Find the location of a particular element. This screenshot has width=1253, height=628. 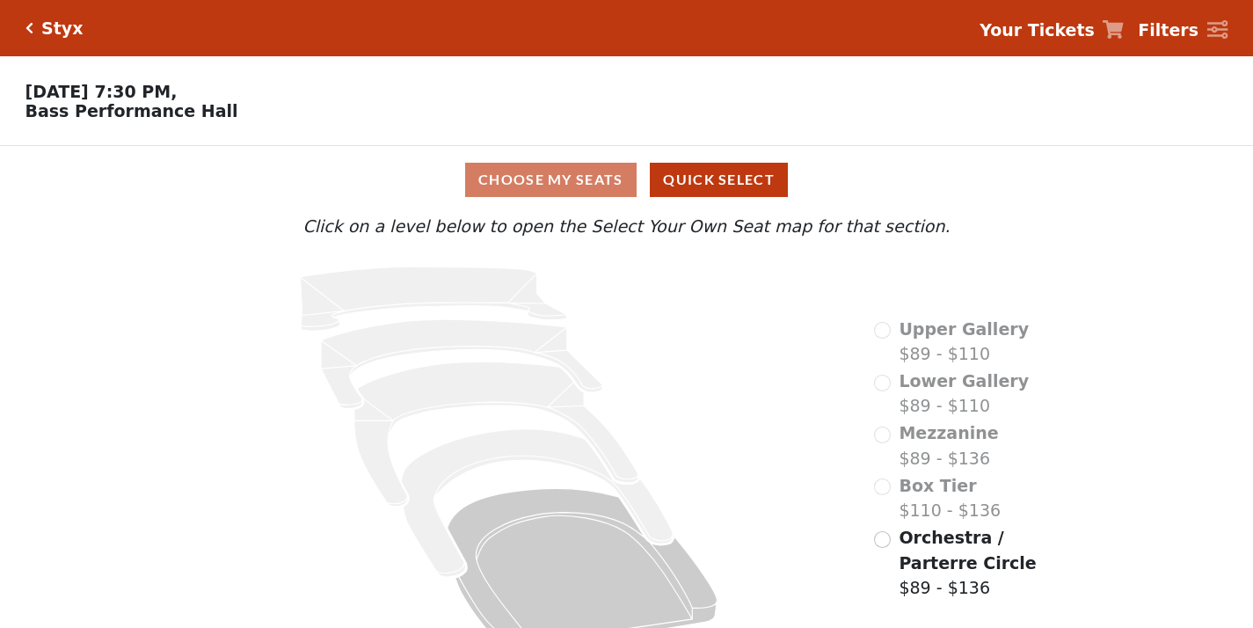

span: Mezzanine is located at coordinates (948, 433).